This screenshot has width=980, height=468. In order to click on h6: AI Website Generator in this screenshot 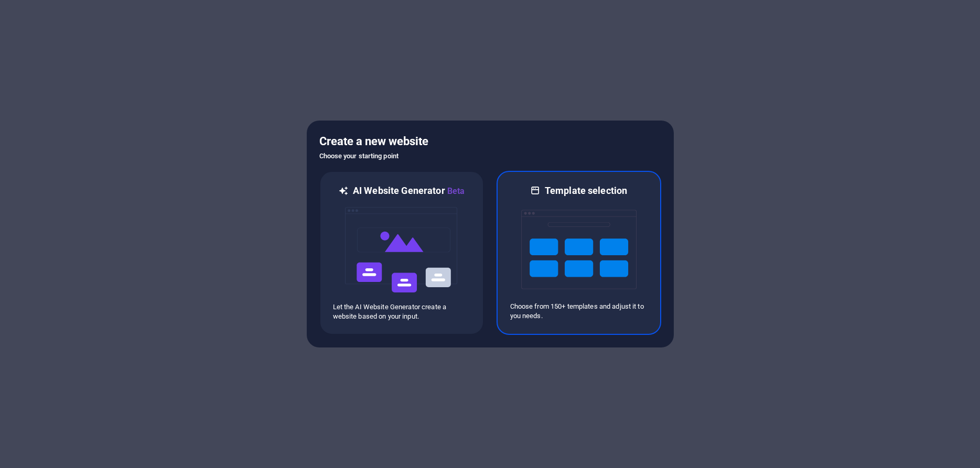, I will do `click(408, 191)`.